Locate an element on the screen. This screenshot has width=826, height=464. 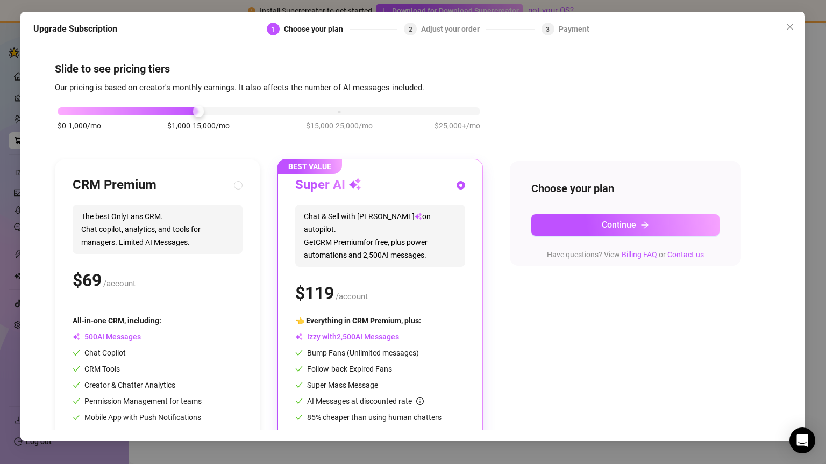
span: Mobile App with Push Notifications is located at coordinates (137, 418).